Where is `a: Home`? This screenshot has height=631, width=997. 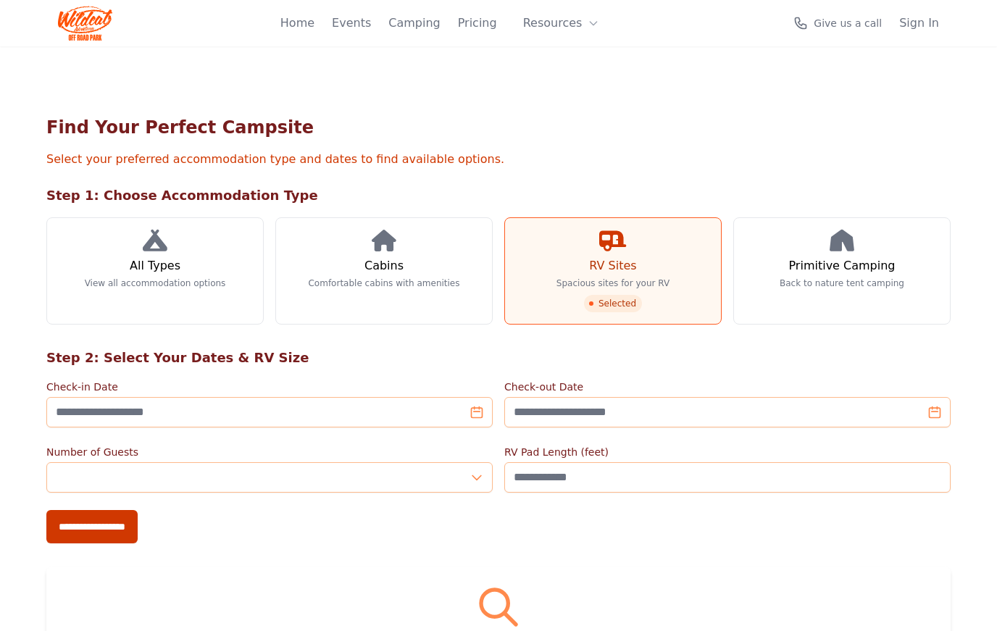 a: Home is located at coordinates (297, 23).